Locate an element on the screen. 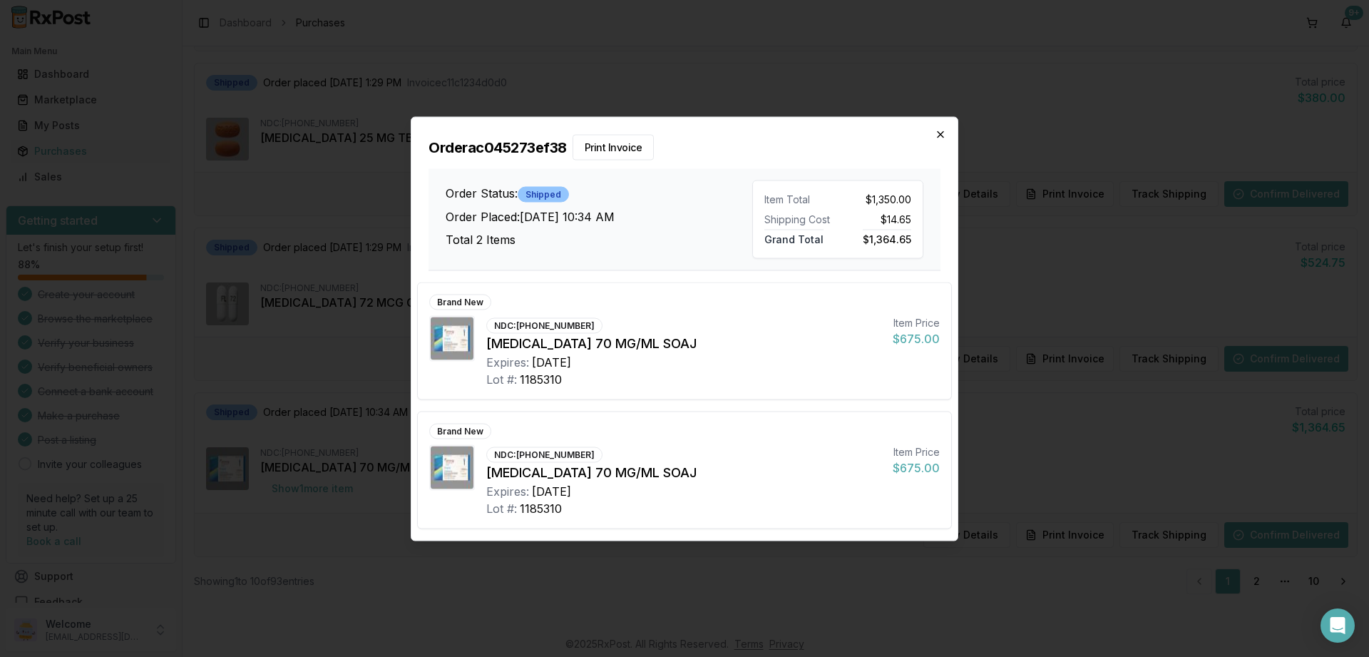 Image resolution: width=1369 pixels, height=657 pixels. span: Grand Total is located at coordinates (794, 237).